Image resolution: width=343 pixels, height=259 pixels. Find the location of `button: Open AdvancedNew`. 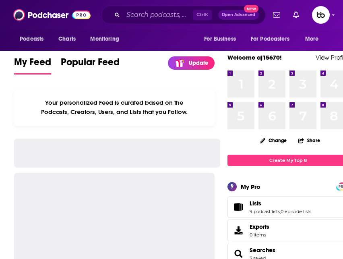

button: Open AdvancedNew is located at coordinates (238, 15).